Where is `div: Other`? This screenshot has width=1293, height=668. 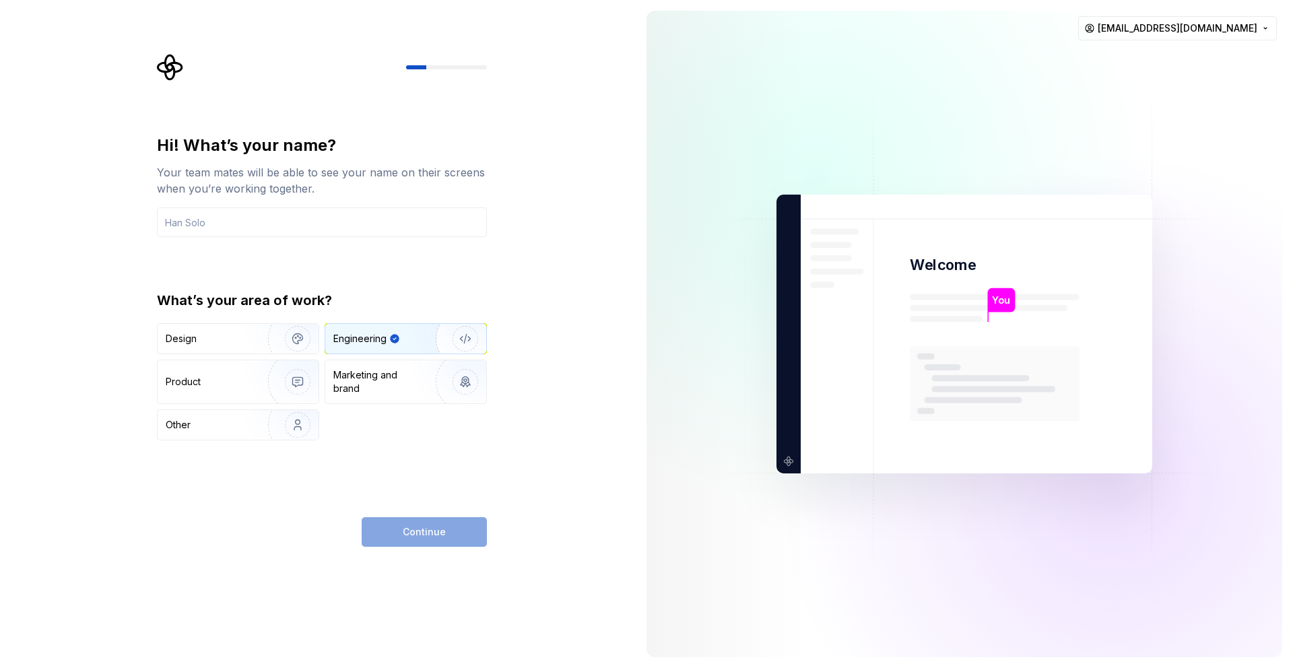
div: Other is located at coordinates (178, 425).